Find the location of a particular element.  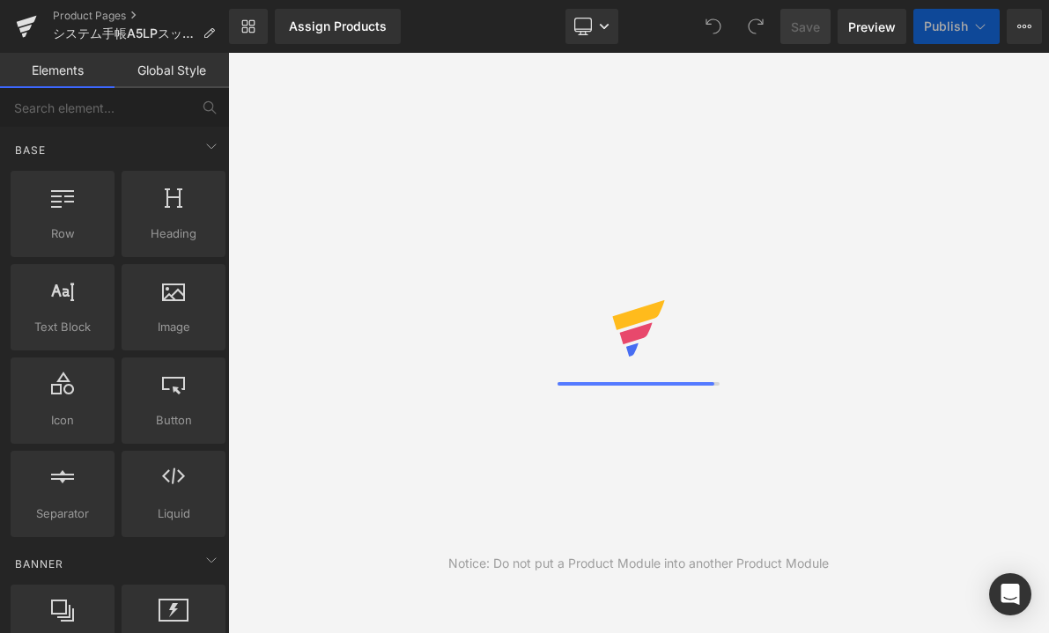

span: Save is located at coordinates (805, 26).